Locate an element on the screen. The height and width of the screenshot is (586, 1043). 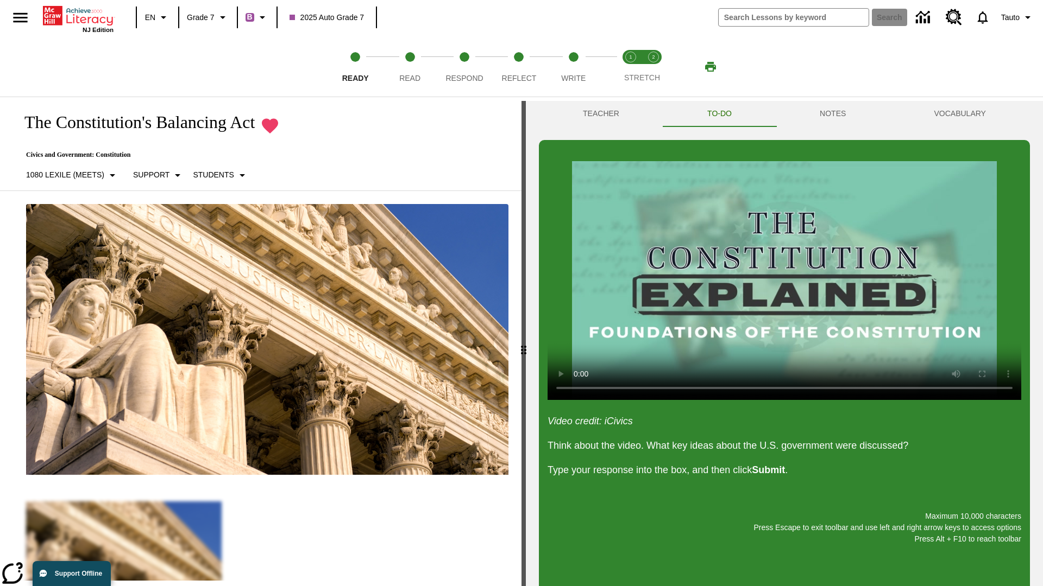
img: The U.S. Supreme Court Building displays the phrase, "Equal Justice Under Law." is located at coordinates (267, 340).